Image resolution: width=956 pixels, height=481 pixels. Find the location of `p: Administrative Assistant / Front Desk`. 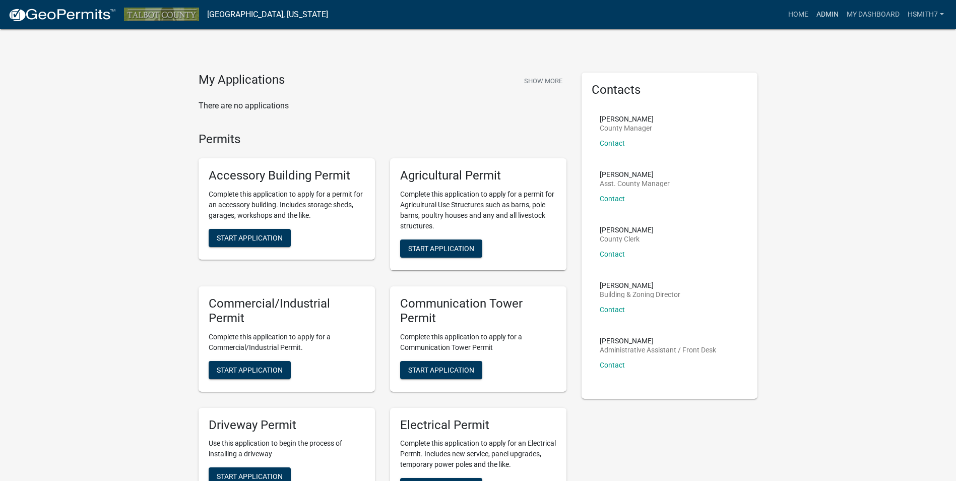

p: Administrative Assistant / Front Desk is located at coordinates (658, 350).